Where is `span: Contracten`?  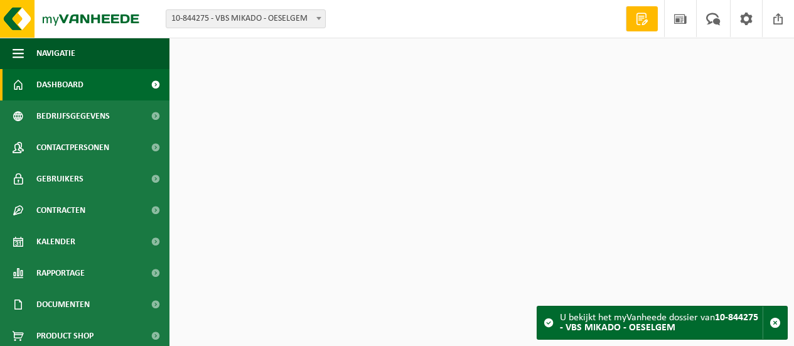 span: Contracten is located at coordinates (61, 210).